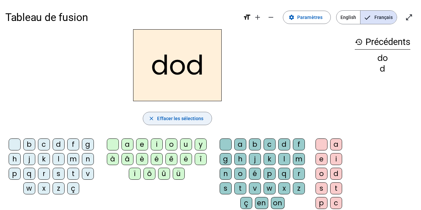 Image resolution: width=421 pixels, height=210 pixels. I want to click on mat-icon: settings, so click(291, 17).